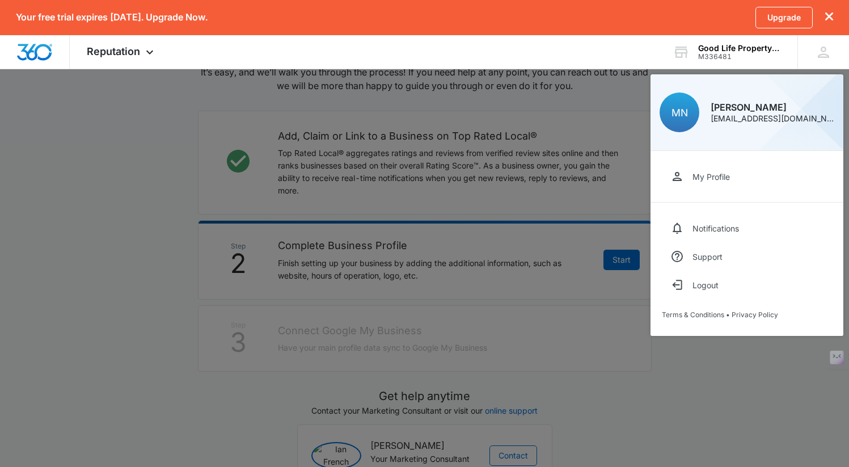  I want to click on div: Notifications, so click(716, 228).